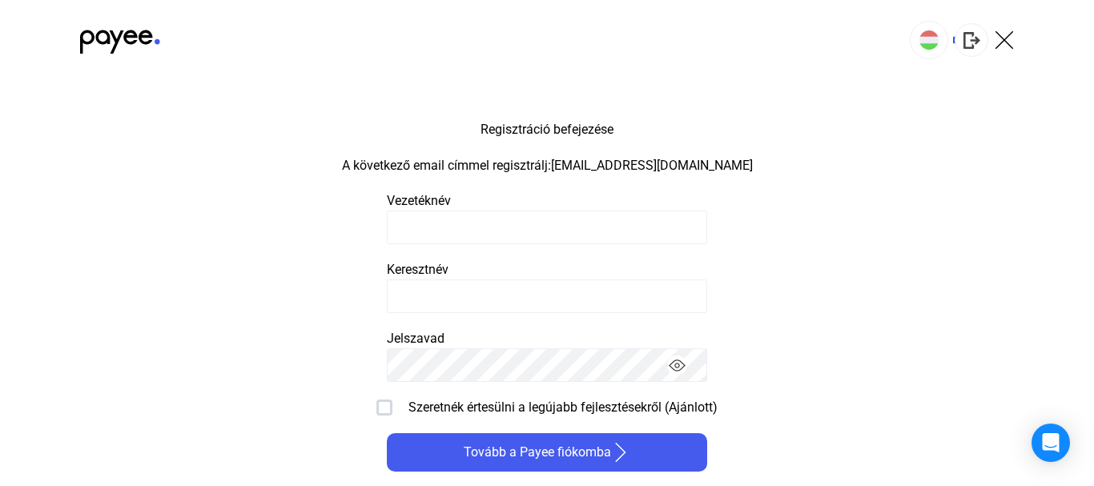  I want to click on font: Szeretnék értesülni a legújabb fejlesztésekről (Ajánlott), so click(563, 407).